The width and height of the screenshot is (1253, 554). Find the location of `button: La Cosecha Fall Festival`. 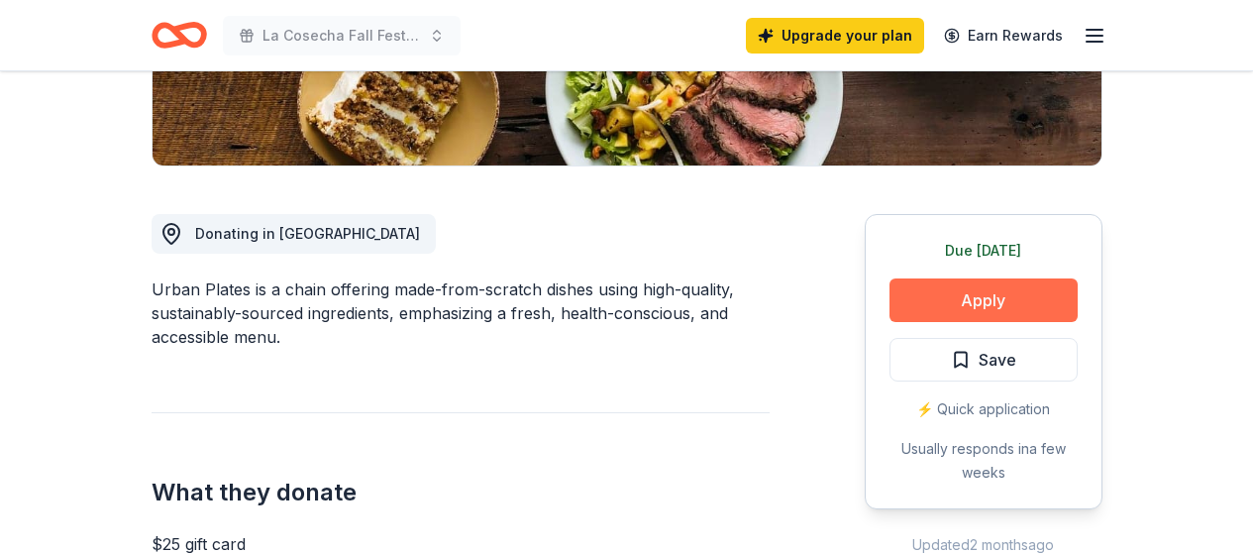

button: La Cosecha Fall Festival is located at coordinates (342, 36).